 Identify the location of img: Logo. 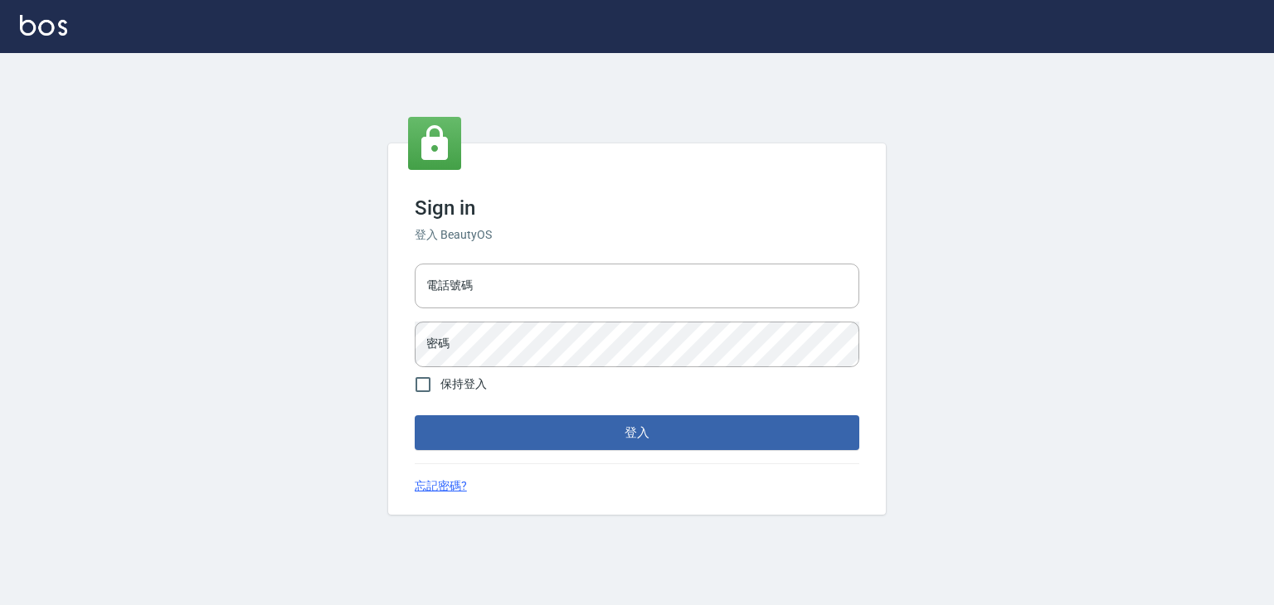
(43, 25).